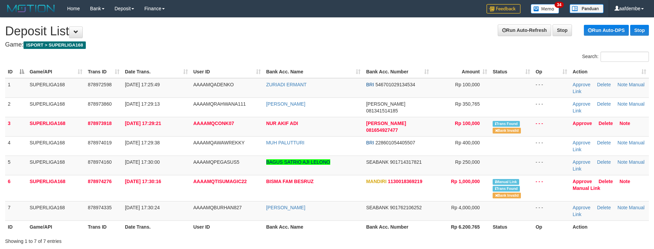 This screenshot has width=654, height=249. I want to click on span: AAAAMQADENKO, so click(213, 85).